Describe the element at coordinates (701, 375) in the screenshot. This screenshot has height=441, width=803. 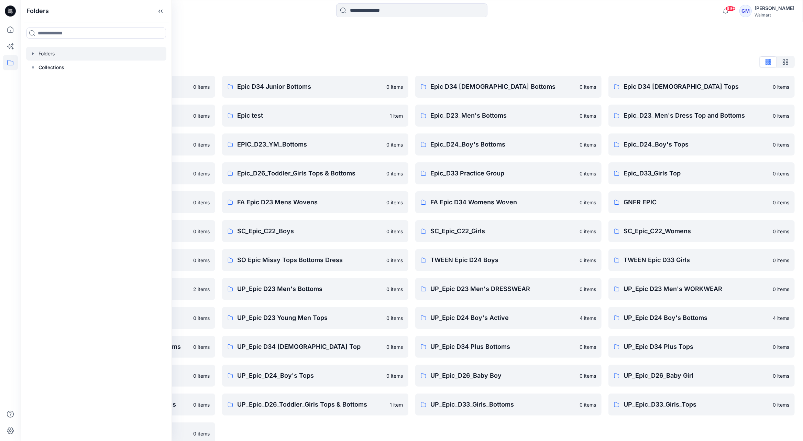
I see `a: UP_Epic_D26_Baby Girl0 items` at that location.